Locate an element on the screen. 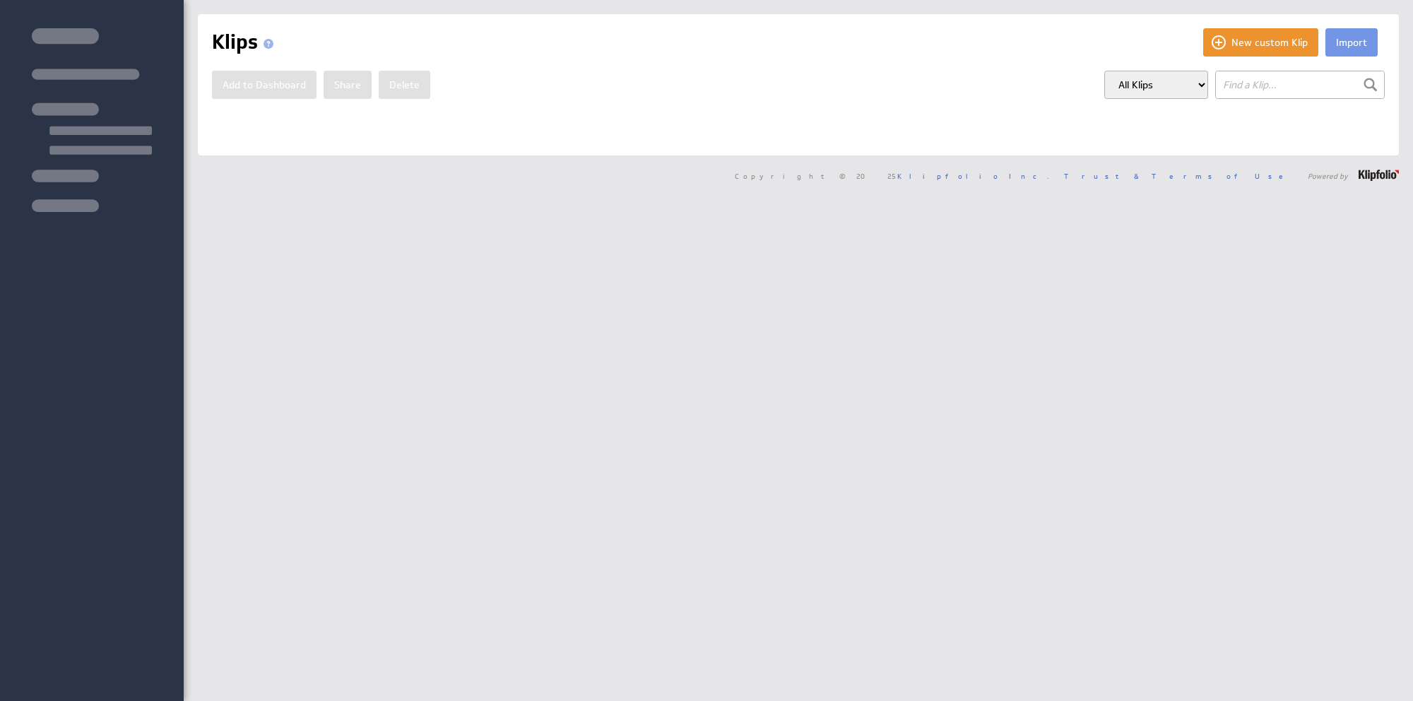 This screenshot has height=701, width=1413. img: logo-footer.png is located at coordinates (1379, 175).